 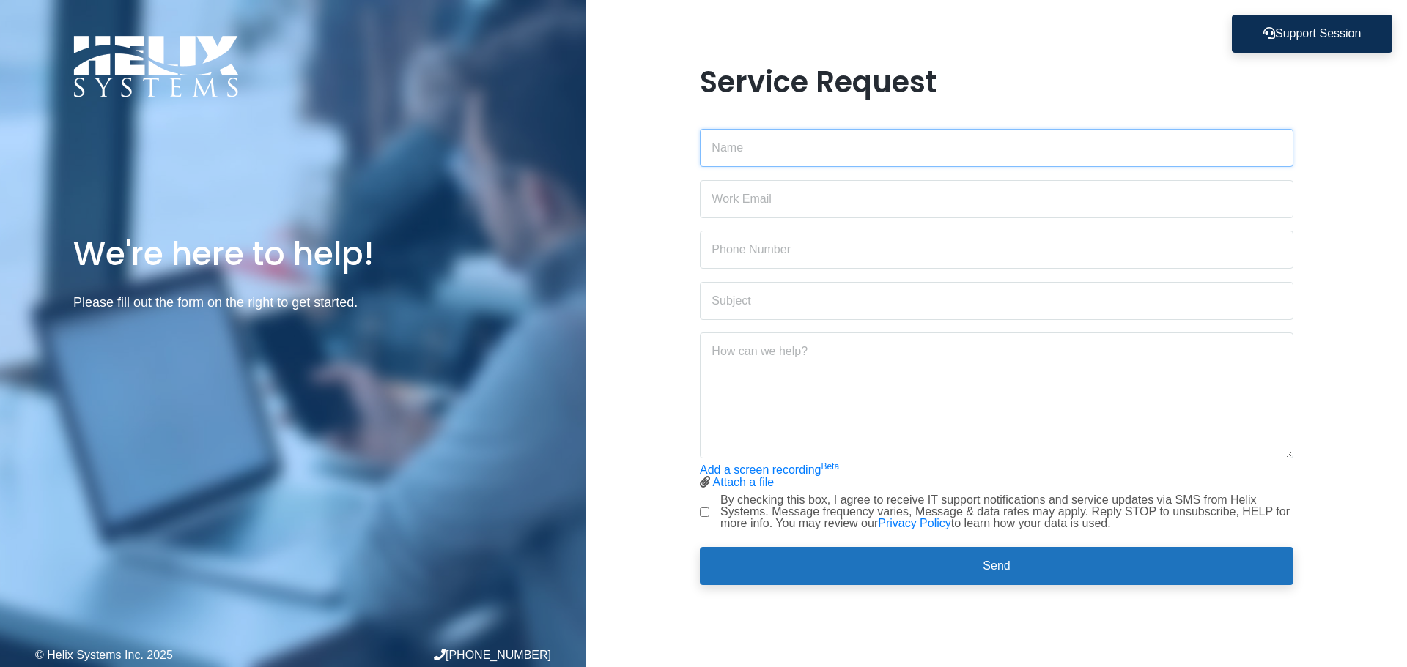 What do you see at coordinates (996, 250) in the screenshot?
I see `input: Phone Number` at bounding box center [996, 250].